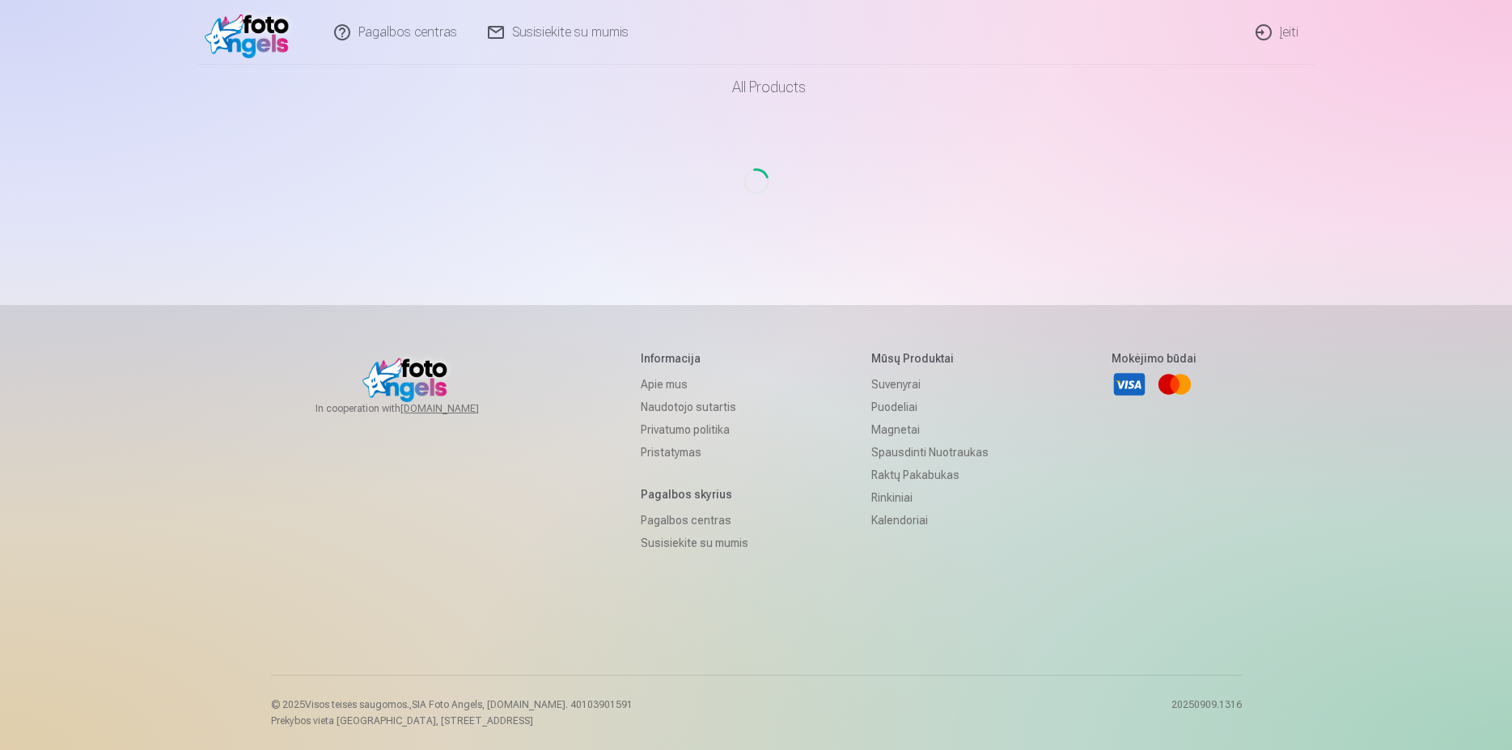 This screenshot has height=750, width=1512. What do you see at coordinates (930, 520) in the screenshot?
I see `a: Kalendoriai` at bounding box center [930, 520].